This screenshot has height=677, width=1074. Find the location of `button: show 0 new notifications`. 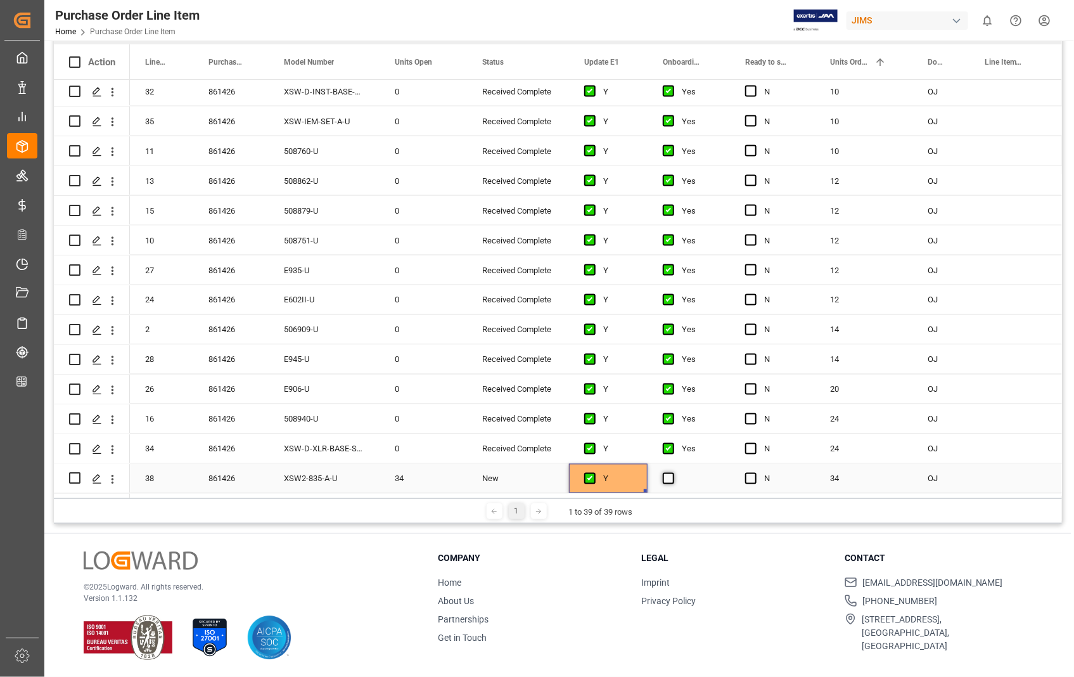

button: show 0 new notifications is located at coordinates (987, 20).